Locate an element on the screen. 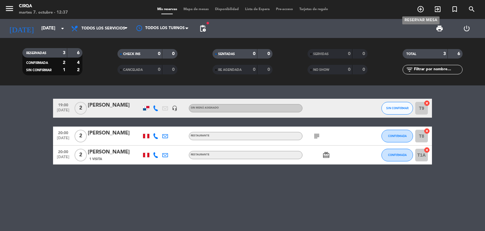  i: search is located at coordinates (472, 9).